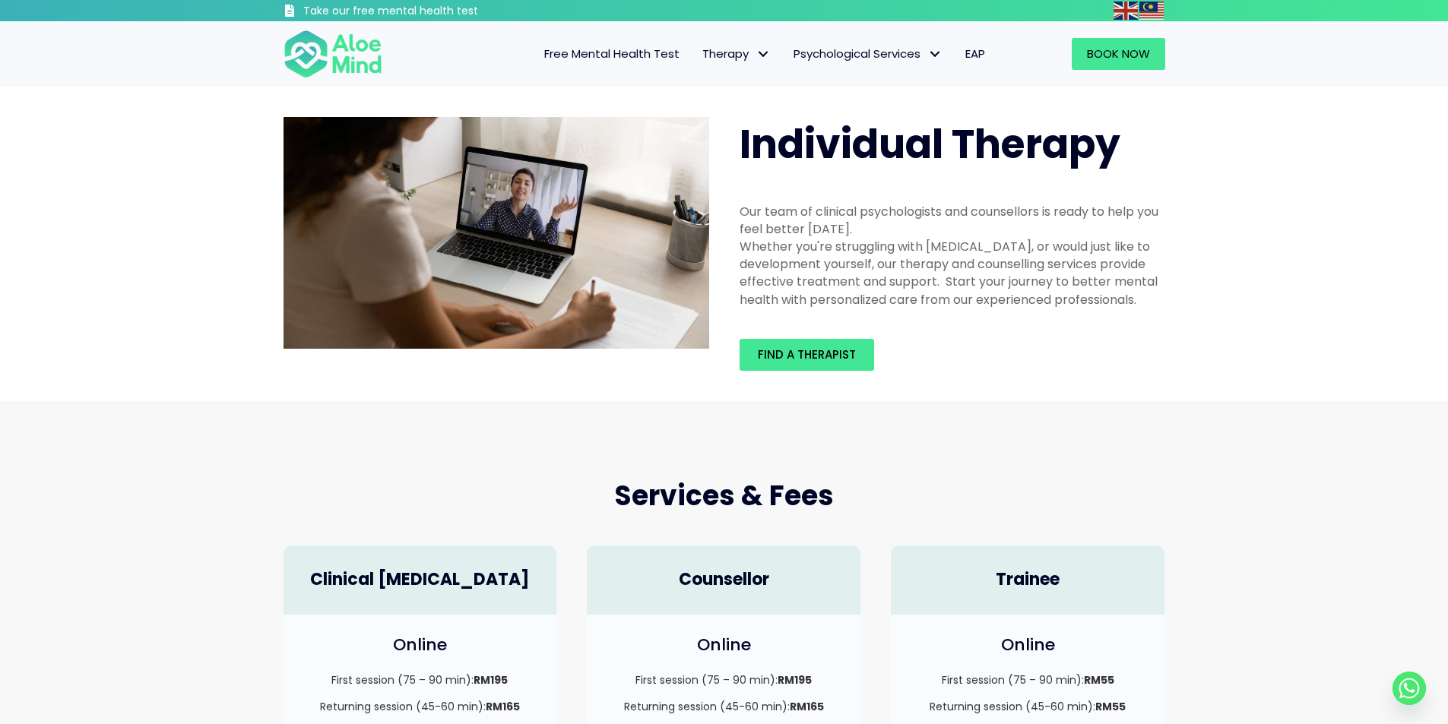 The width and height of the screenshot is (1448, 724). I want to click on a: Whatsapp, so click(1409, 688).